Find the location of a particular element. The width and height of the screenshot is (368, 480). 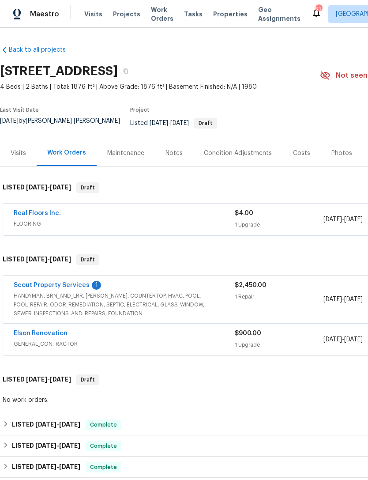

span: $4.00 is located at coordinates (244, 213).